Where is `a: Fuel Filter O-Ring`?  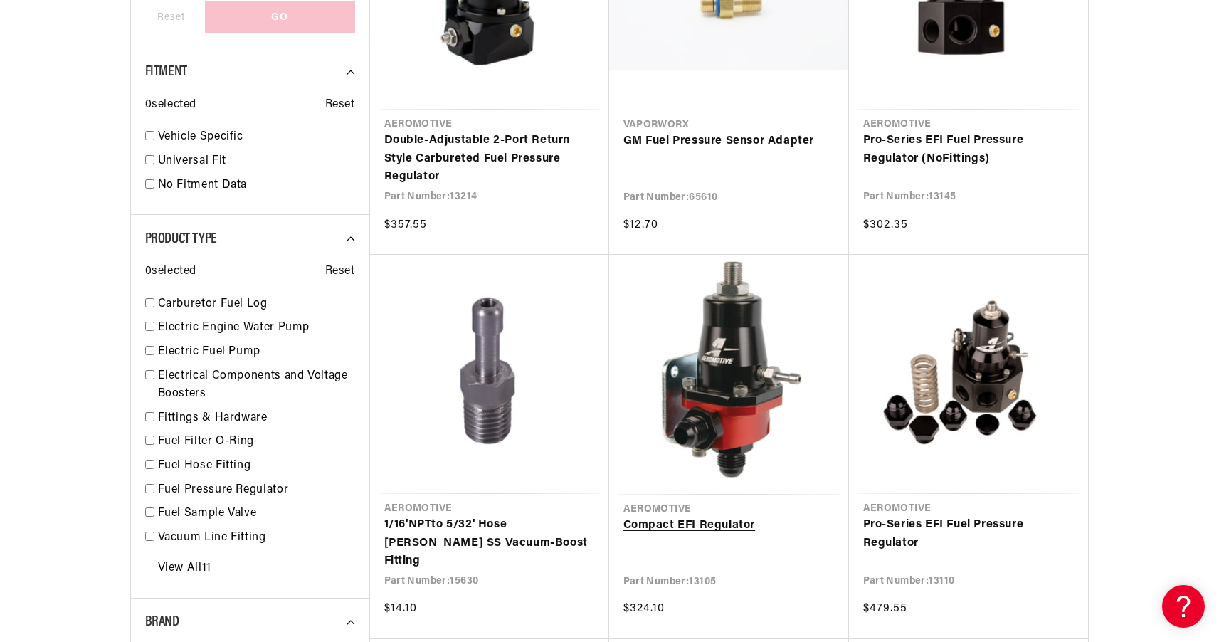 a: Fuel Filter O-Ring is located at coordinates (256, 442).